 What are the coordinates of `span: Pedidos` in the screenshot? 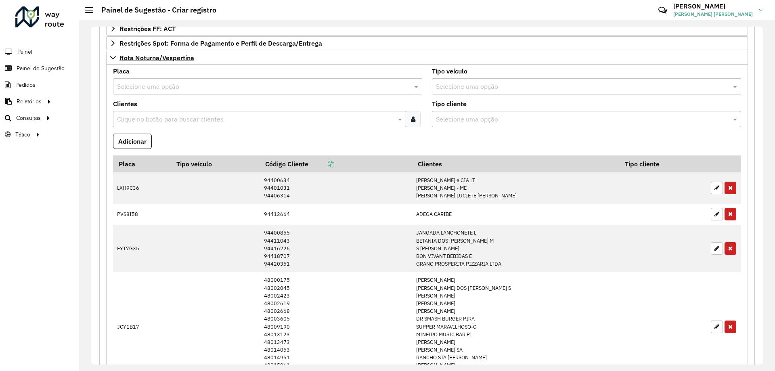 It's located at (25, 85).